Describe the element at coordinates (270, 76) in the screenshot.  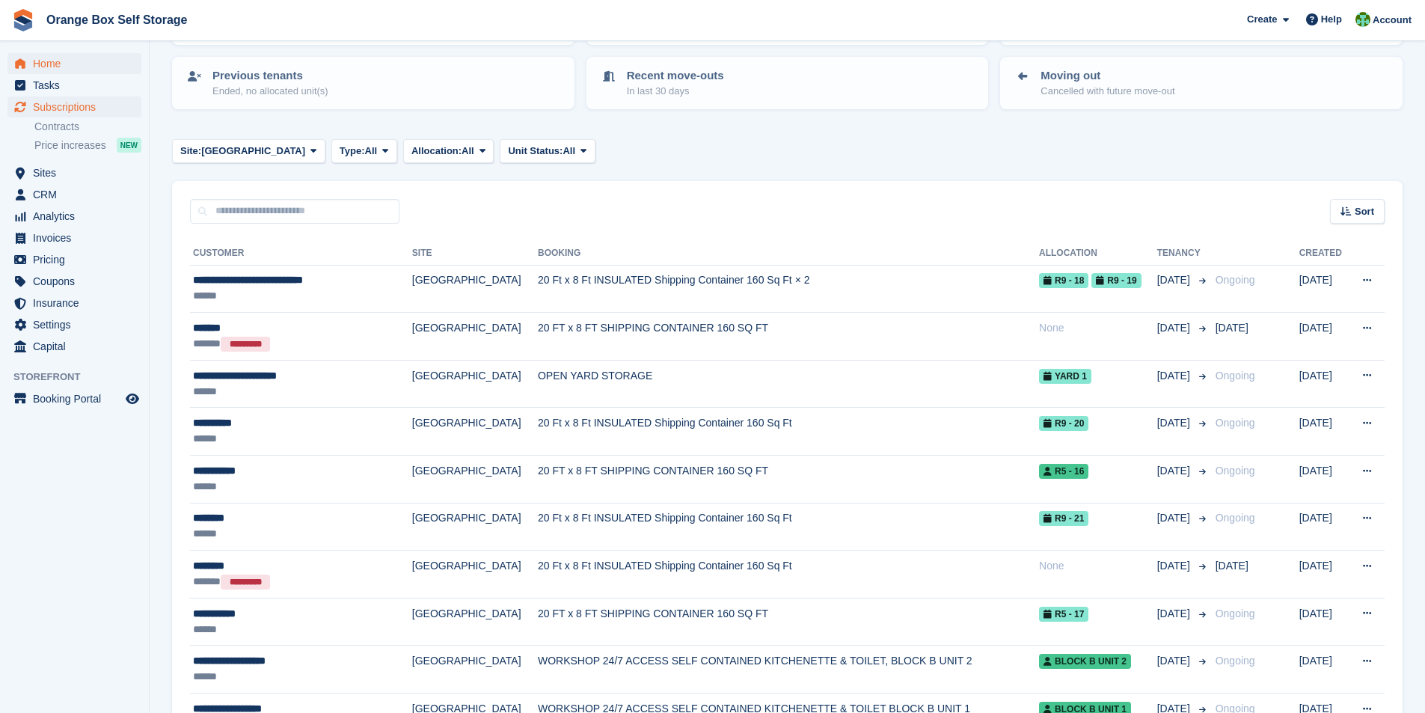
I see `p: Previous tenants` at that location.